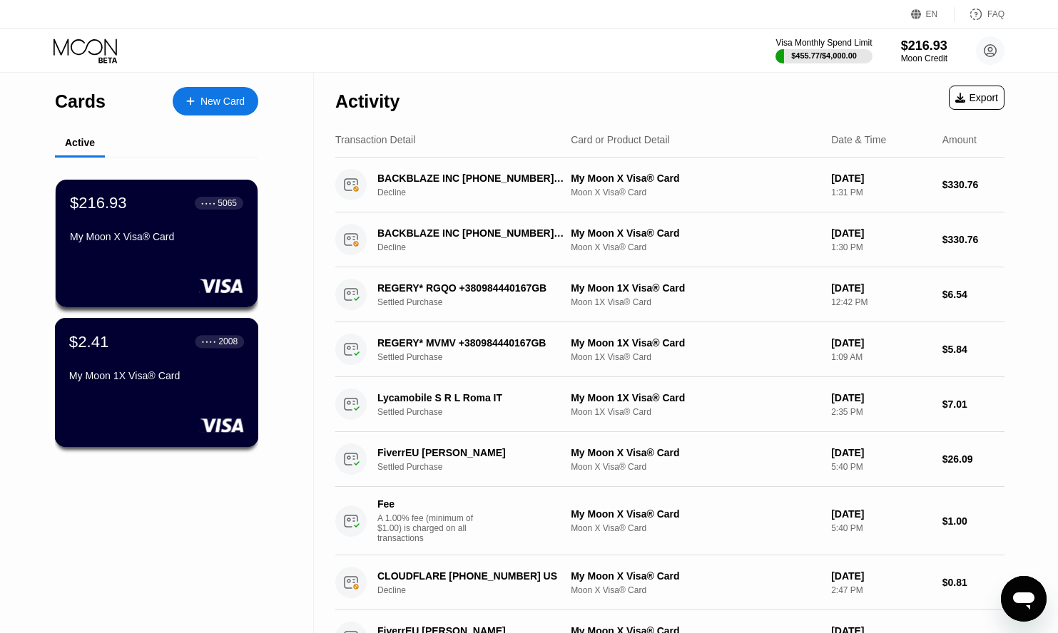 This screenshot has height=633, width=1058. I want to click on div: Amount, so click(959, 140).